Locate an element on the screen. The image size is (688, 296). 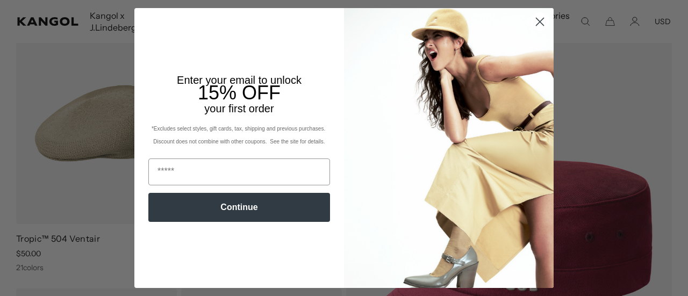
span: 15% OFF is located at coordinates (239, 92).